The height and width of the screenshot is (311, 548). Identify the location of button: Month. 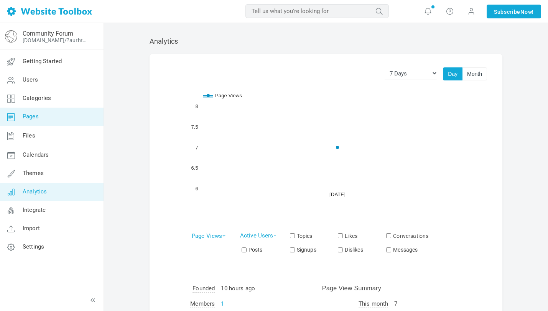
(474, 74).